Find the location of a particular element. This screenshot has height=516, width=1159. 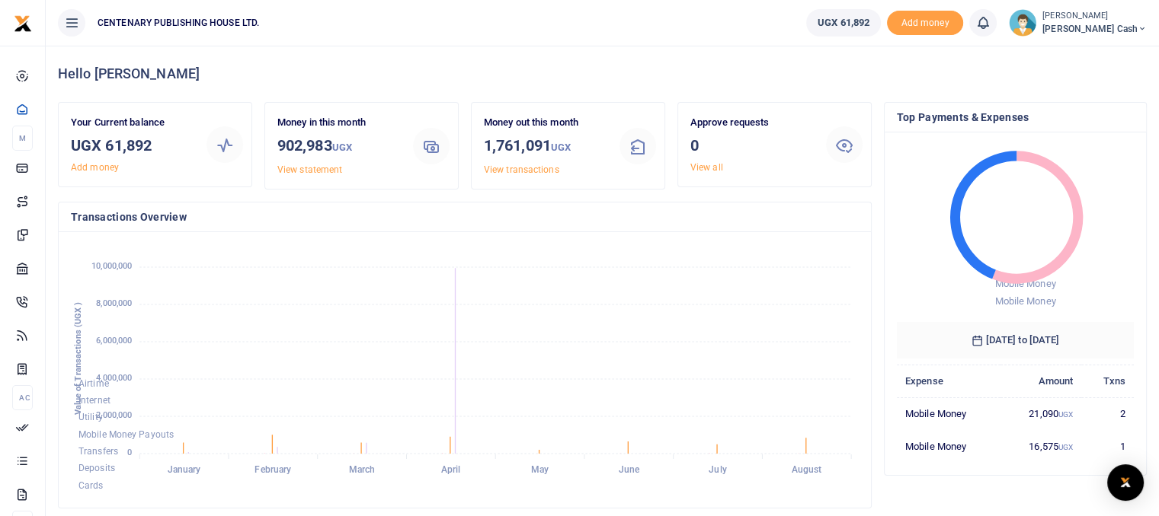

tspan: 4,000,000 is located at coordinates (114, 378).